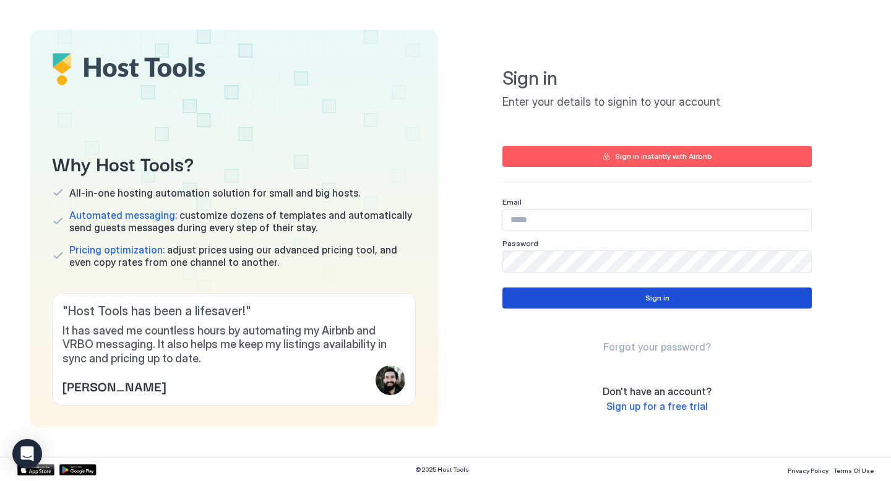 Image resolution: width=891 pixels, height=481 pixels. Describe the element at coordinates (123, 215) in the screenshot. I see `span: Automated messaging:` at that location.